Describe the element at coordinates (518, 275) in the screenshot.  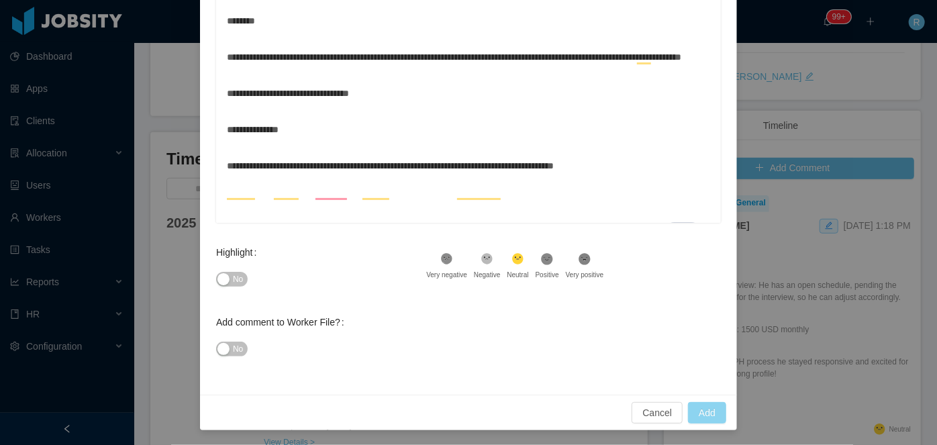
I see `div: Neutral` at that location.